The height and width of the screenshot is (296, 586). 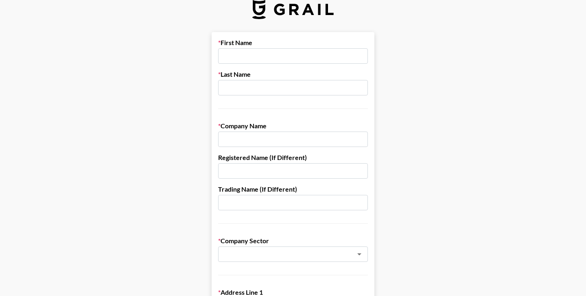 What do you see at coordinates (359, 255) in the screenshot?
I see `button: Open` at bounding box center [359, 255].